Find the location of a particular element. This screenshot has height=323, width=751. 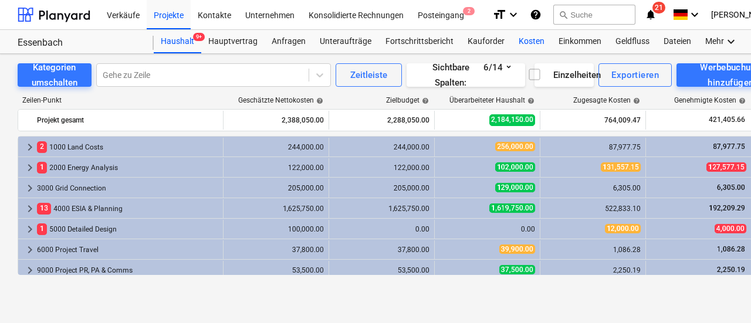

button: Kategorien umschalten is located at coordinates (55, 75).